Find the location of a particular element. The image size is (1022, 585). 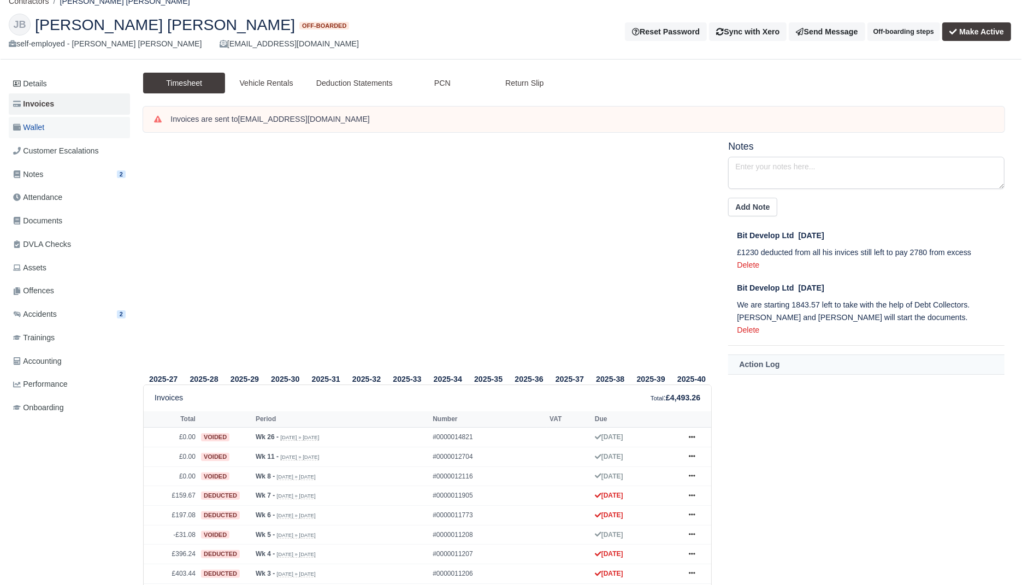

span: Attendance is located at coordinates (38, 197).